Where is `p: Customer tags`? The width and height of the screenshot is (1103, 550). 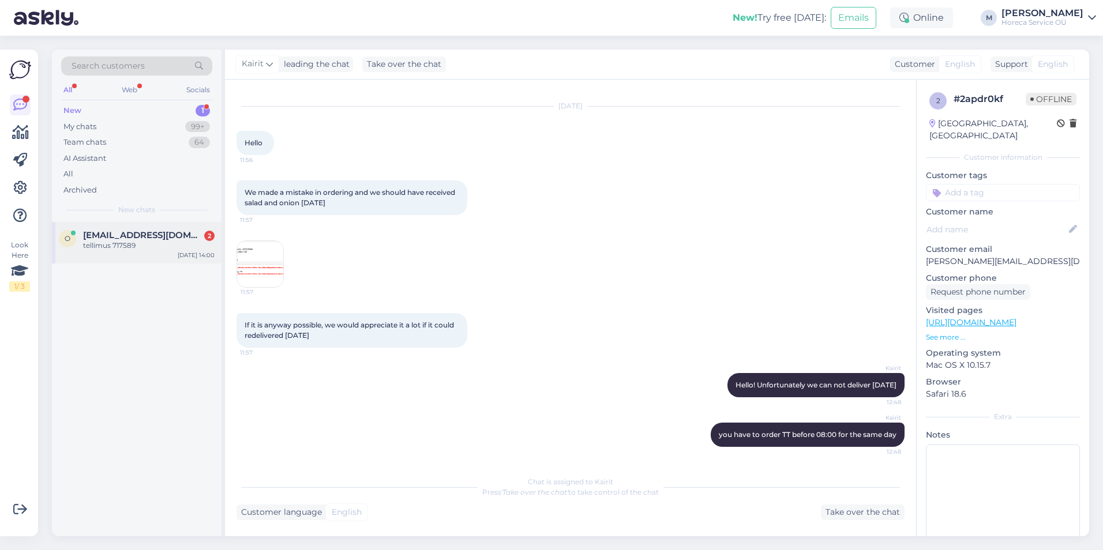 p: Customer tags is located at coordinates (1002, 175).